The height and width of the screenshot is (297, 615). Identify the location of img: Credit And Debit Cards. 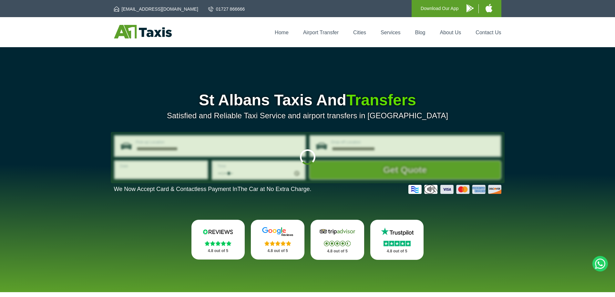
(455, 189).